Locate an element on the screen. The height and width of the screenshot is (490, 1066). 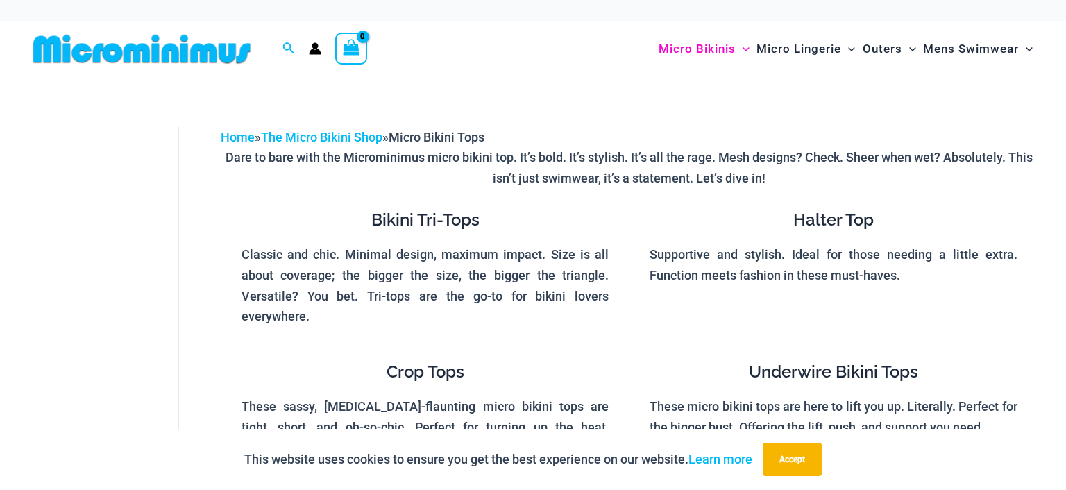
span: Mens Swimwear is located at coordinates (971, 49).